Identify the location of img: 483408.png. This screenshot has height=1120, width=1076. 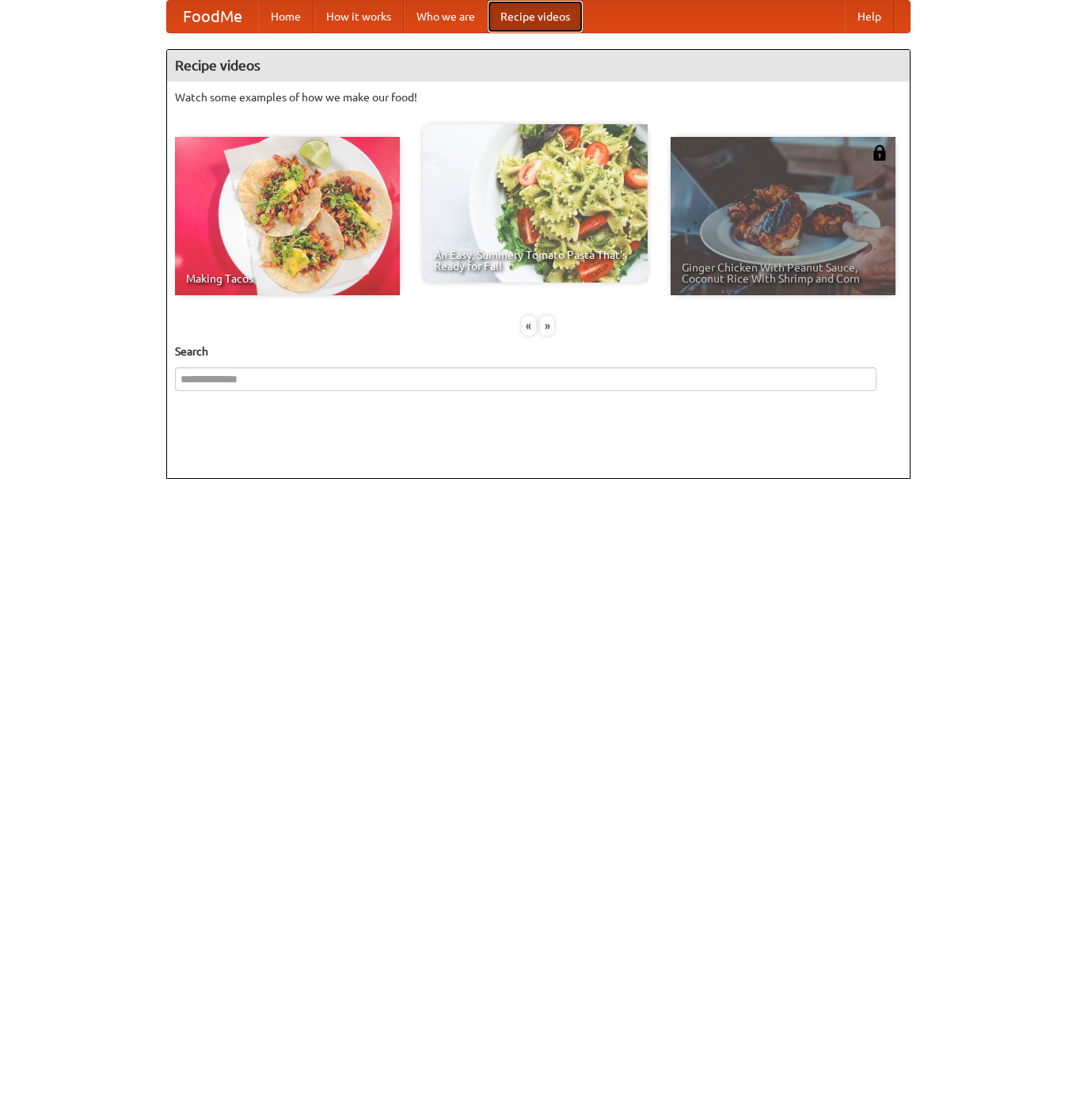
(880, 153).